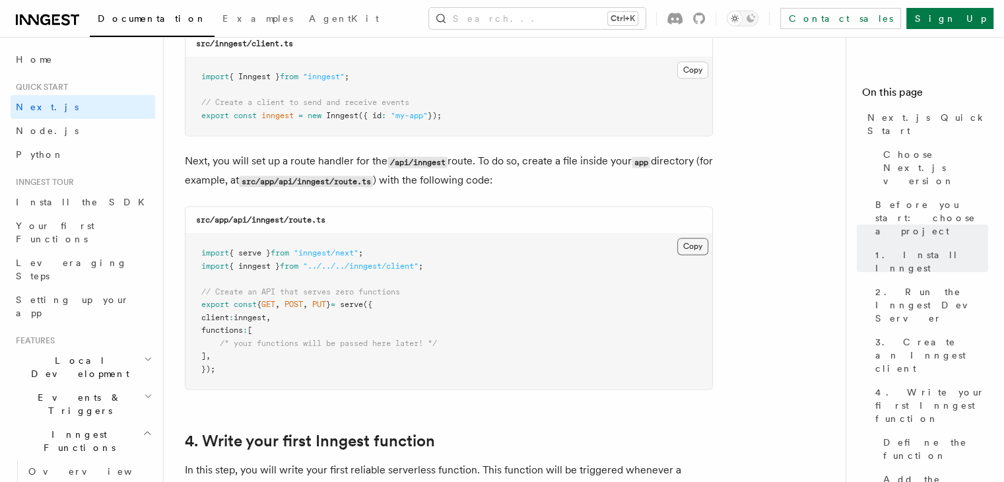  What do you see at coordinates (254, 266) in the screenshot?
I see `span: { inngest }` at bounding box center [254, 266].